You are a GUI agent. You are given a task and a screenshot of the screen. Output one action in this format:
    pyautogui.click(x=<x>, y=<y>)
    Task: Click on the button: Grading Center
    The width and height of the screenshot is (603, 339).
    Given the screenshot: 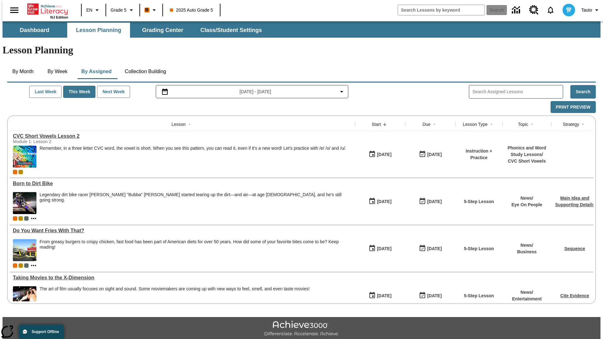 What is the action you would take?
    pyautogui.click(x=163, y=30)
    